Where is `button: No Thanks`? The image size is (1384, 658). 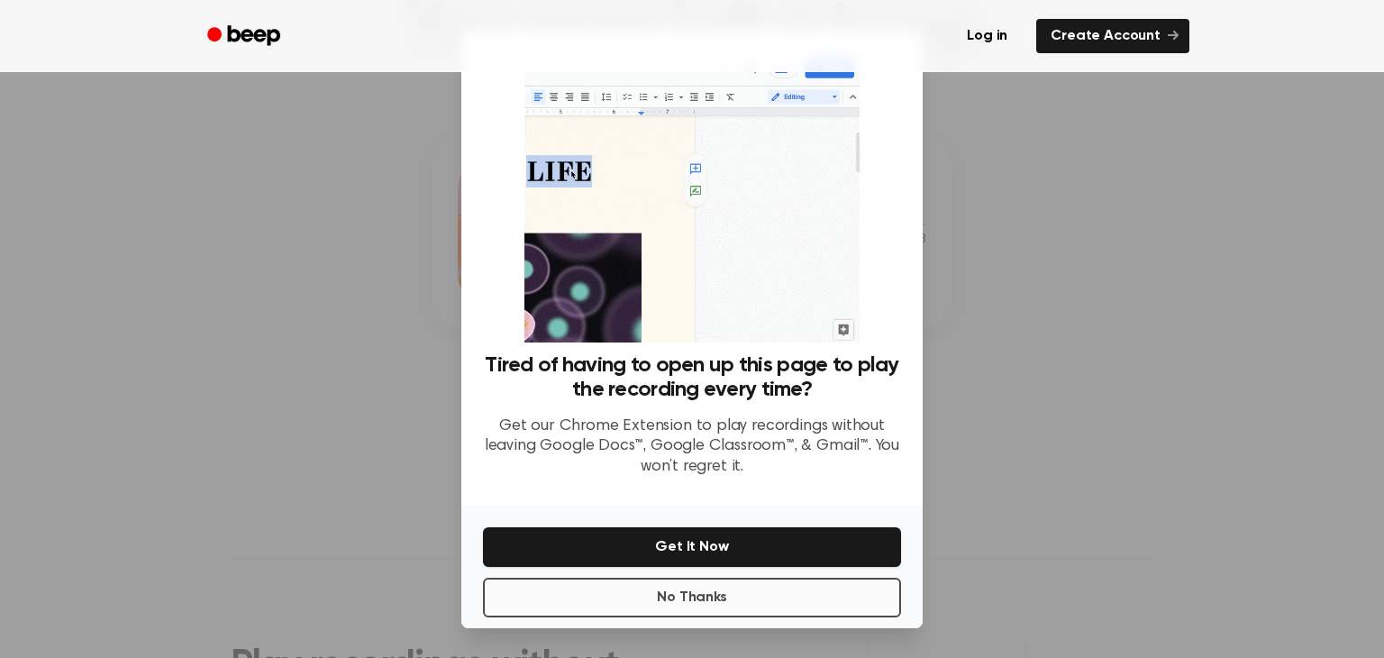 button: No Thanks is located at coordinates (692, 598).